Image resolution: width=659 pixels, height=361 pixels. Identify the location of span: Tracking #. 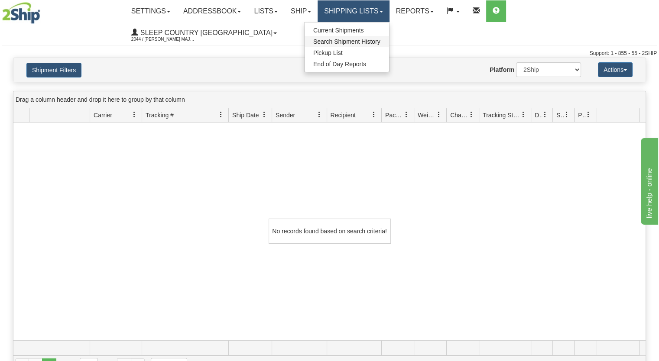
(159, 115).